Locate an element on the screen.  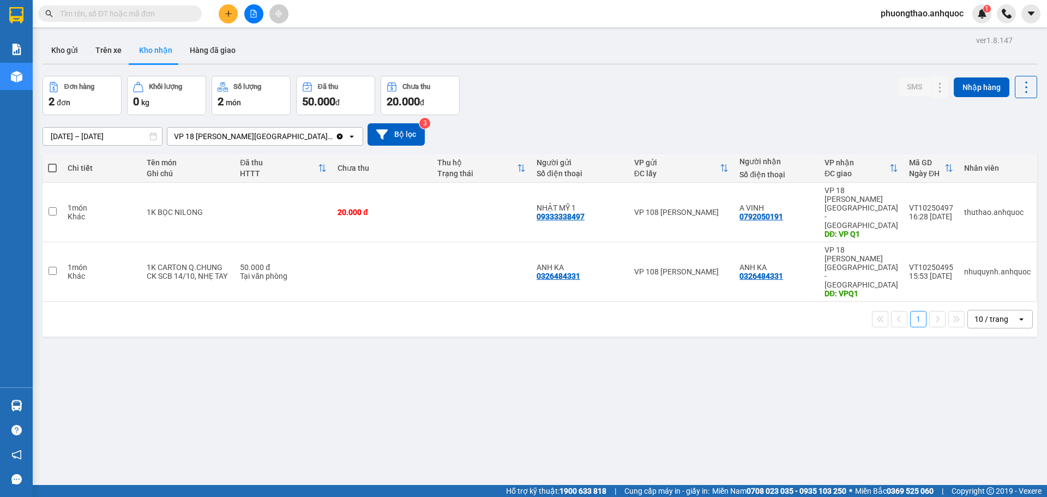
div: NHẬT MỸ 1 is located at coordinates (580, 208).